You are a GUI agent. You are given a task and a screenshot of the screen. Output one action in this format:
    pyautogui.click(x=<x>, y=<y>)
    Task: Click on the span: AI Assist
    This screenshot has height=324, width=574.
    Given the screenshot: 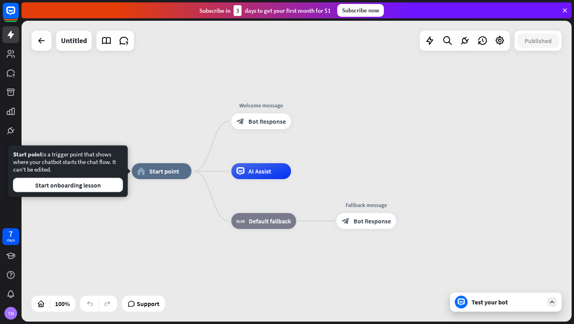 What is the action you would take?
    pyautogui.click(x=260, y=171)
    